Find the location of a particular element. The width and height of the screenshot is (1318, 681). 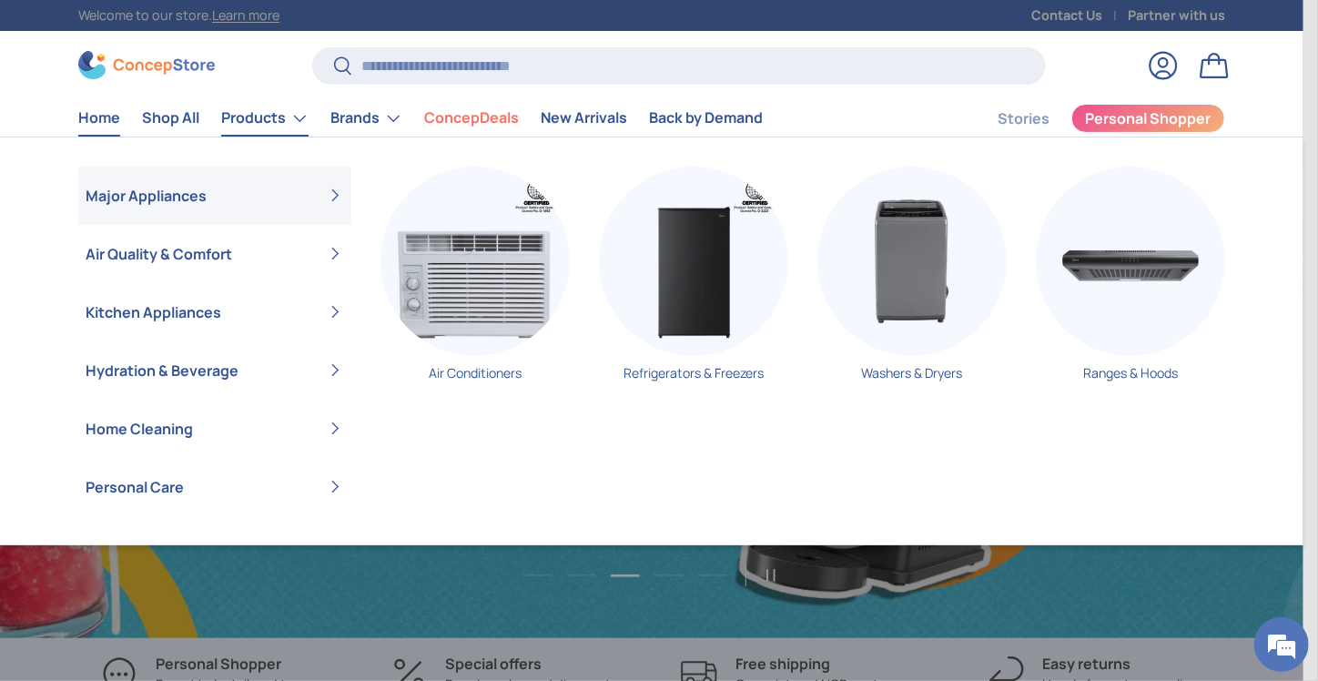

a: ConcepDeals is located at coordinates (471, 117).